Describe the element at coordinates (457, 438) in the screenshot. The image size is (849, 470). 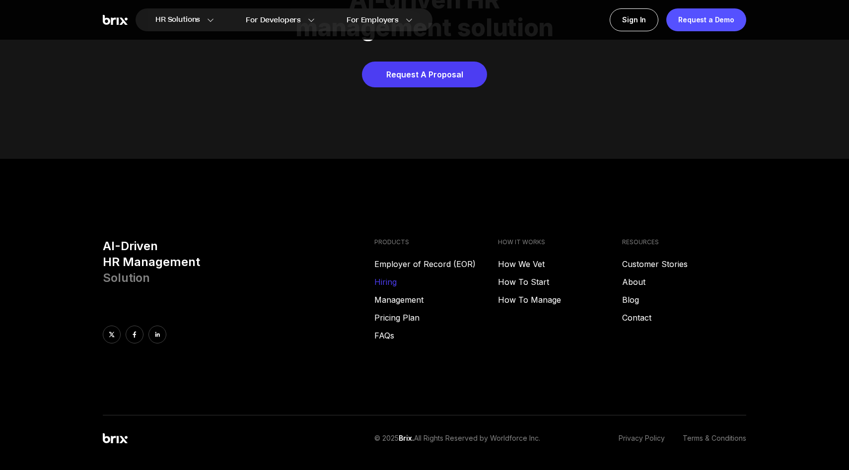
I see `p: © 2025 All Rights Reserved by Worldforce Inc.` at that location.